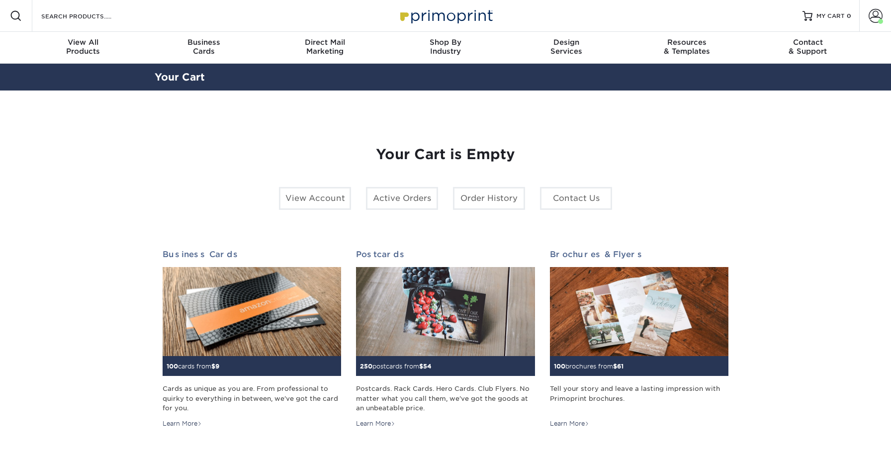  Describe the element at coordinates (445, 339) in the screenshot. I see `a: Postcards 250postcards from$54 Postcards. Rack Cards. Hero Cards. Club Flyers. No matter what you...` at that location.